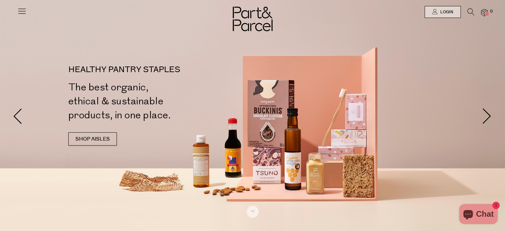 The image size is (505, 231). I want to click on h2: The best organic, ethical & sustainable products, in one place., so click(162, 101).